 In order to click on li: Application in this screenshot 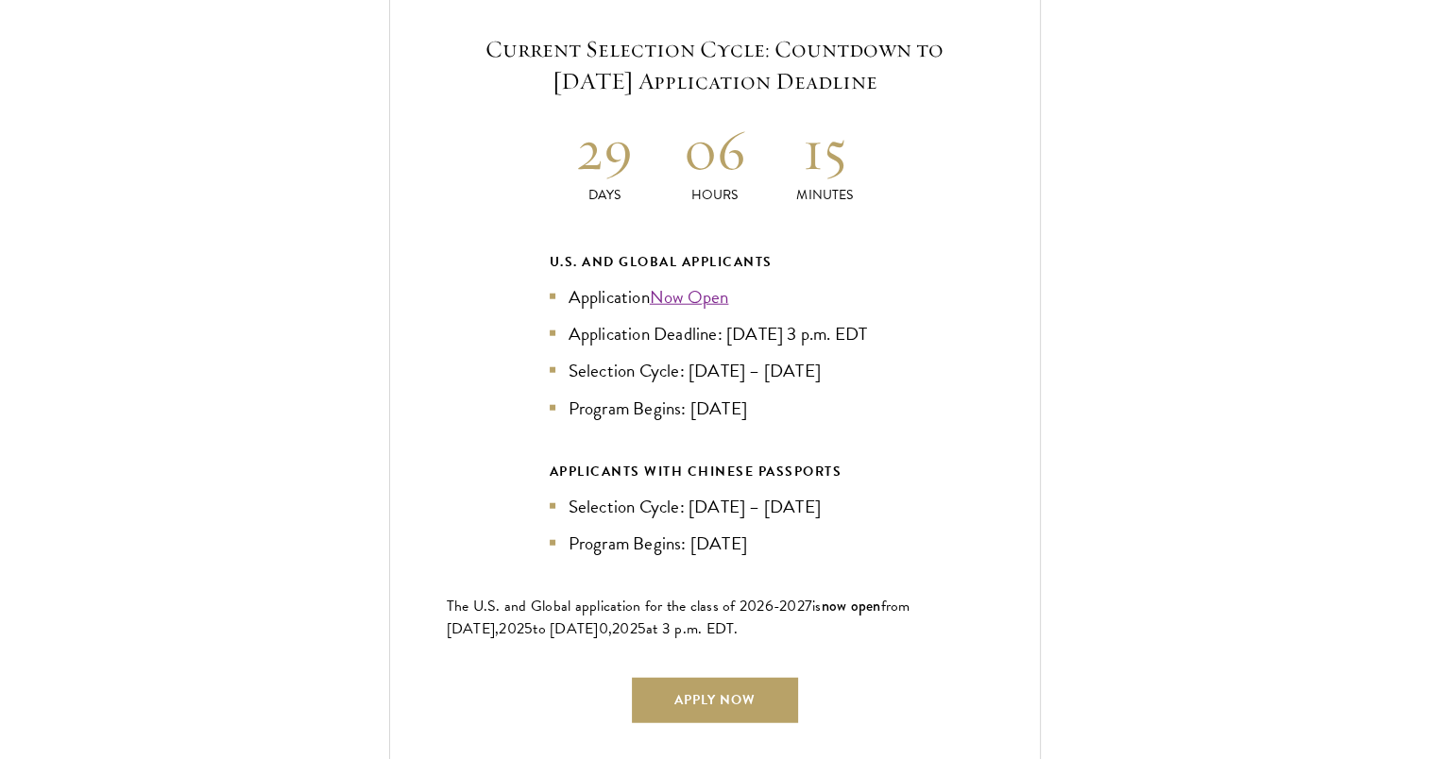, I will do `click(715, 297)`.